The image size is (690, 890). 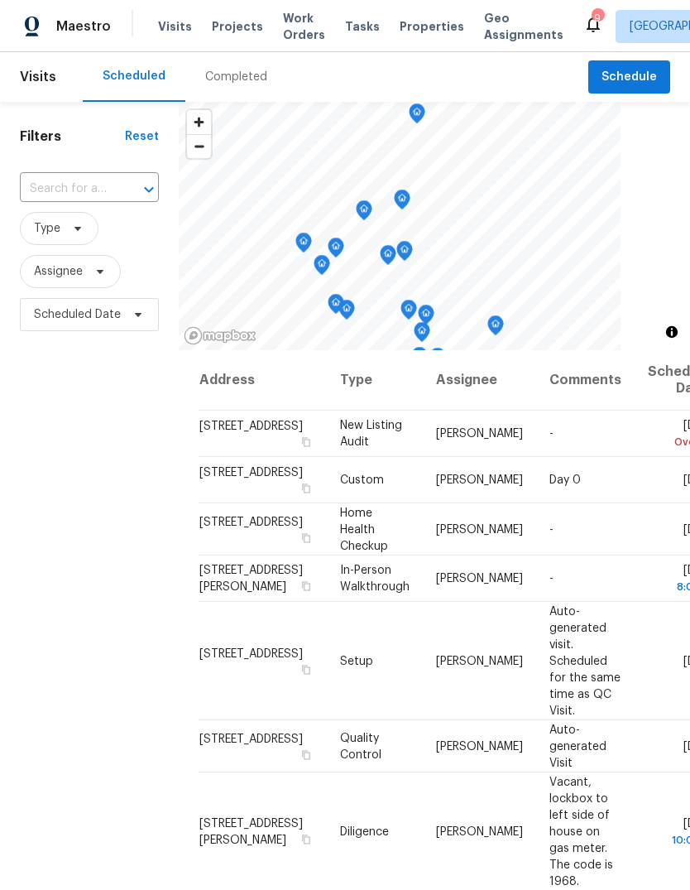 What do you see at coordinates (362, 26) in the screenshot?
I see `span: Tasks` at bounding box center [362, 26].